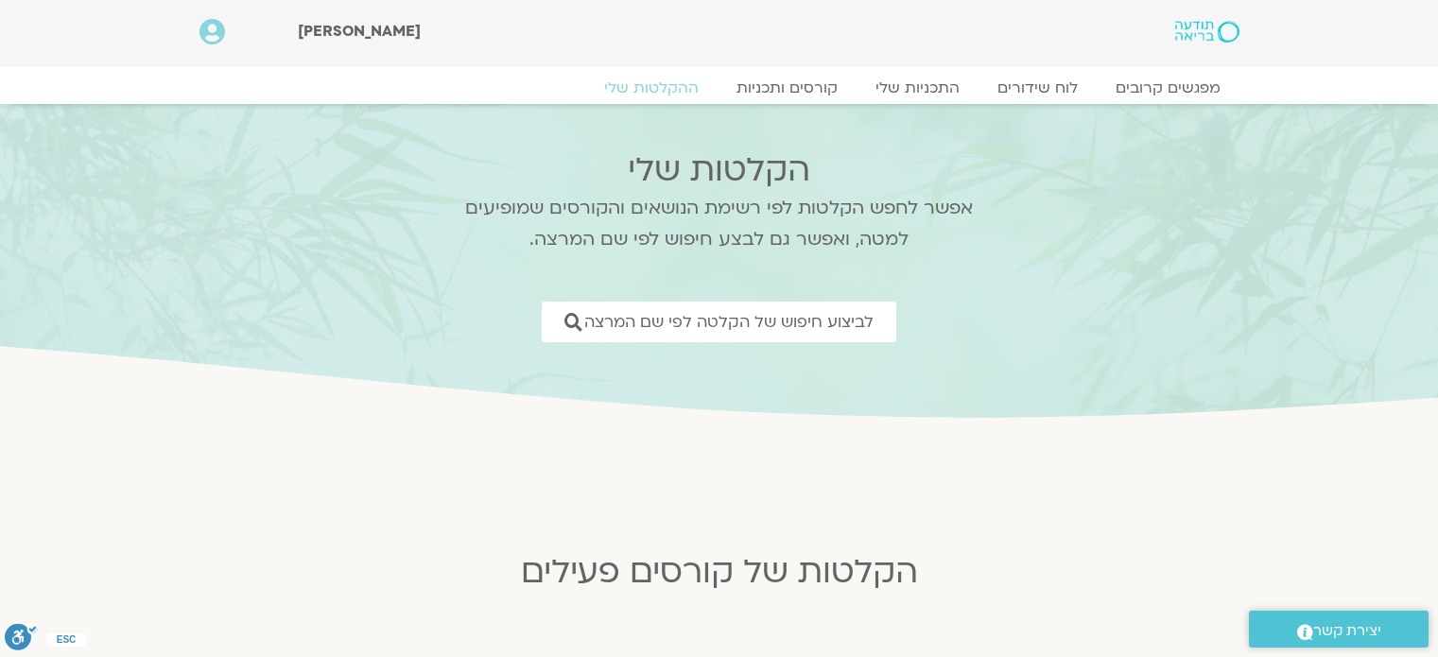 This screenshot has height=657, width=1438. I want to click on a: מפגשים קרובים, so click(1168, 88).